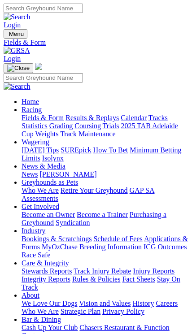 Image resolution: width=192 pixels, height=334 pixels. What do you see at coordinates (105, 126) in the screenshot?
I see `div: Racing` at bounding box center [105, 126].